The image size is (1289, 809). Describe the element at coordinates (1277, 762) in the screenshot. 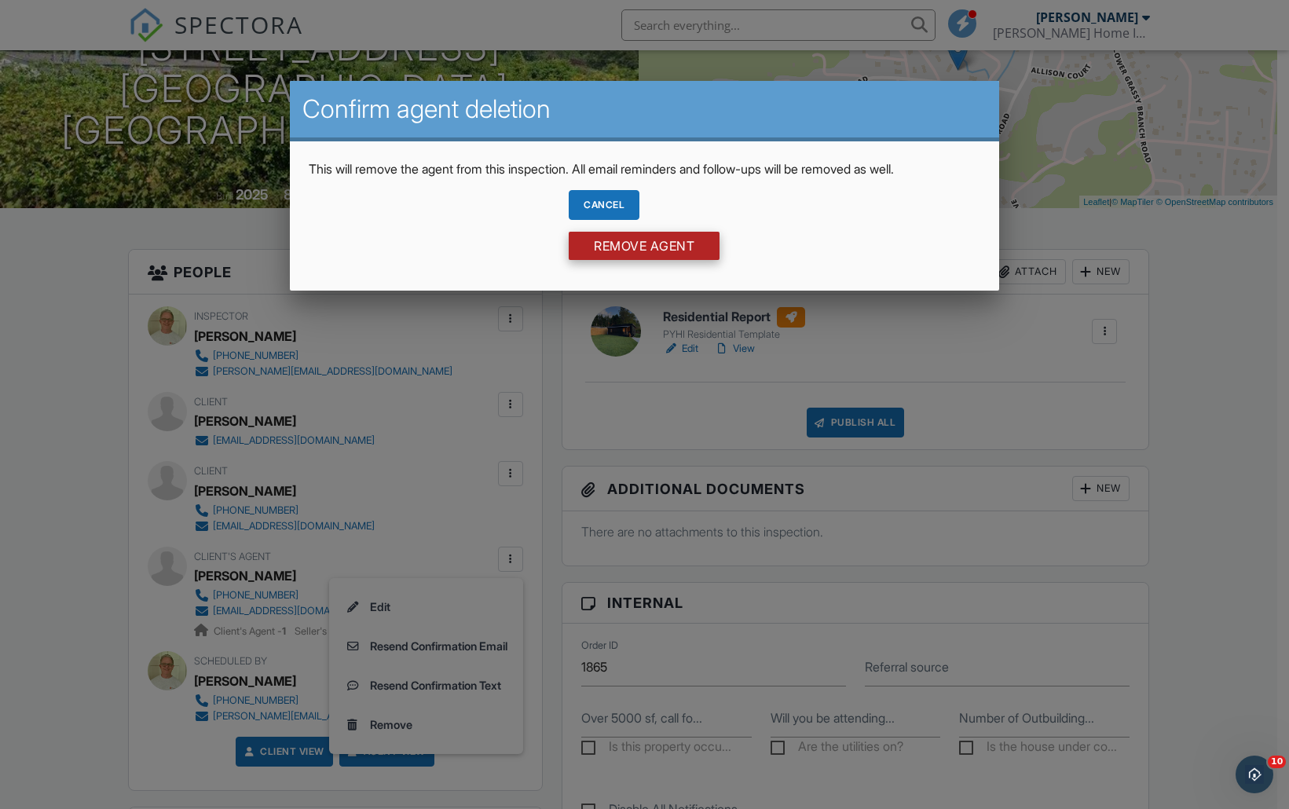

I see `span: 10` at that location.